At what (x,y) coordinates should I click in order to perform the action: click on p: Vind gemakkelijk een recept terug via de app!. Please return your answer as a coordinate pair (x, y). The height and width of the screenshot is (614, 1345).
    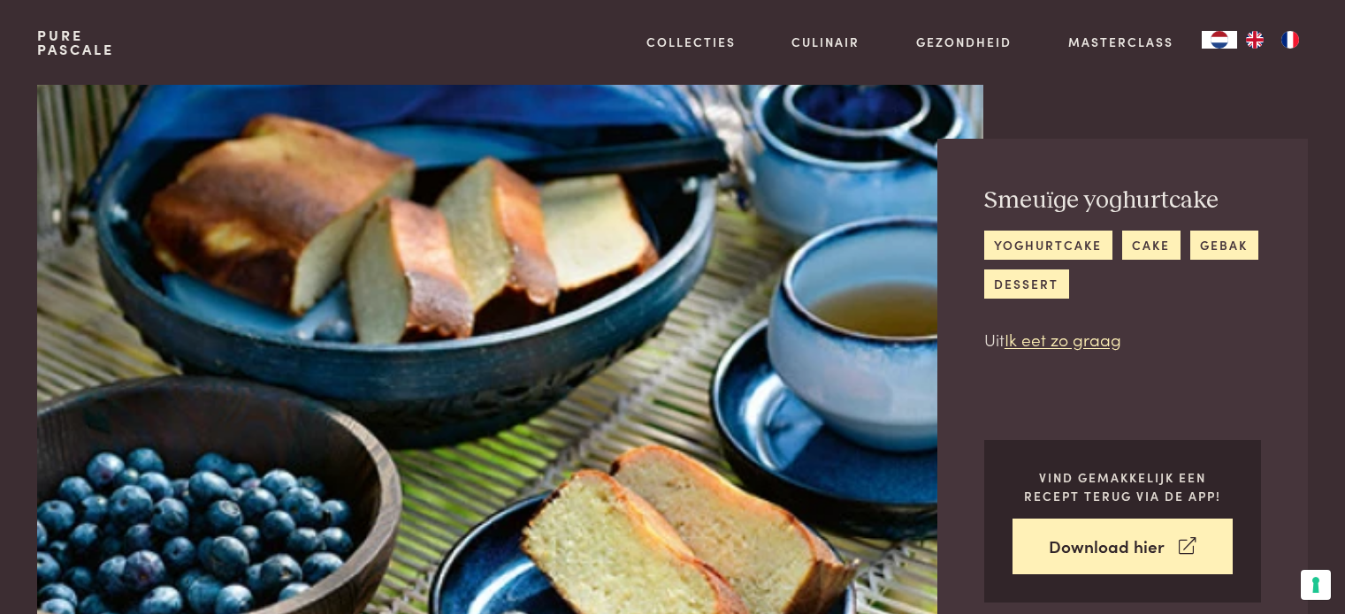
    Looking at the image, I should click on (1122, 486).